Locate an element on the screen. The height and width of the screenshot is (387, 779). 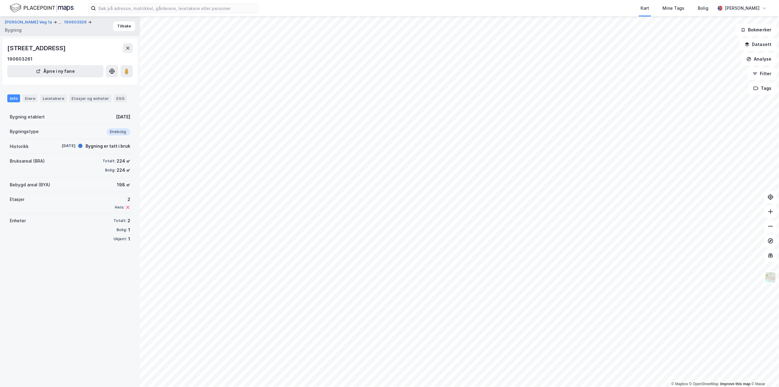
input: Søk på adresse, matrikkel, gårdeiere, leietakere eller personer is located at coordinates (177, 8).